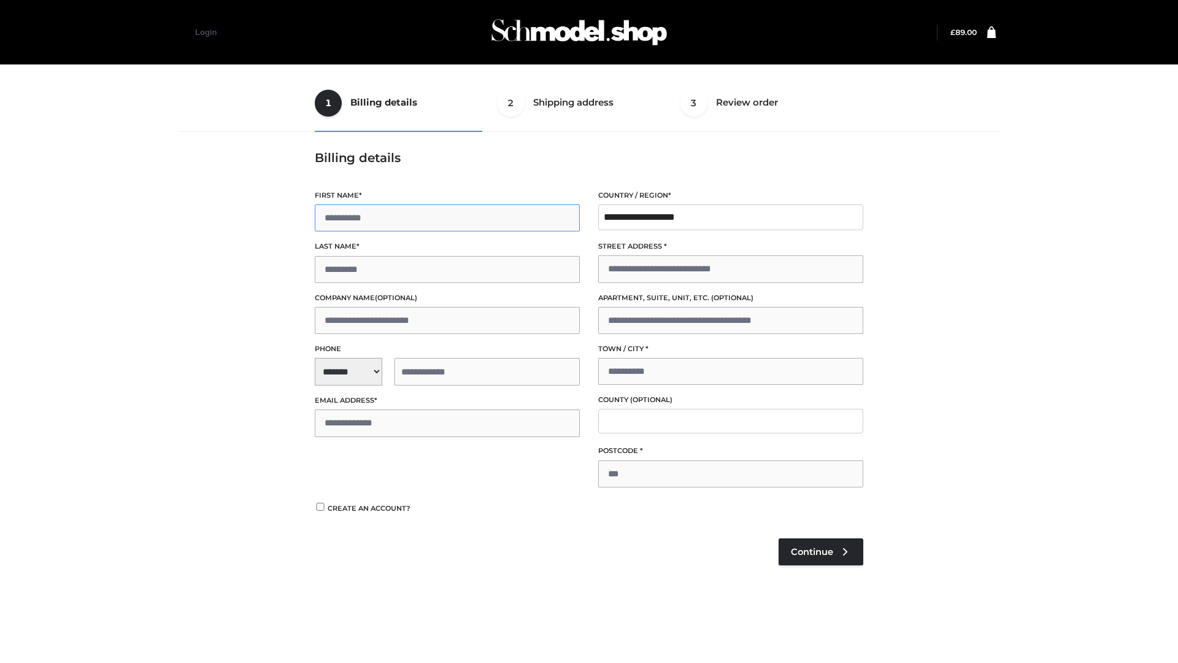 The image size is (1178, 663). What do you see at coordinates (447, 400) in the screenshot?
I see `label: Email address` at bounding box center [447, 400].